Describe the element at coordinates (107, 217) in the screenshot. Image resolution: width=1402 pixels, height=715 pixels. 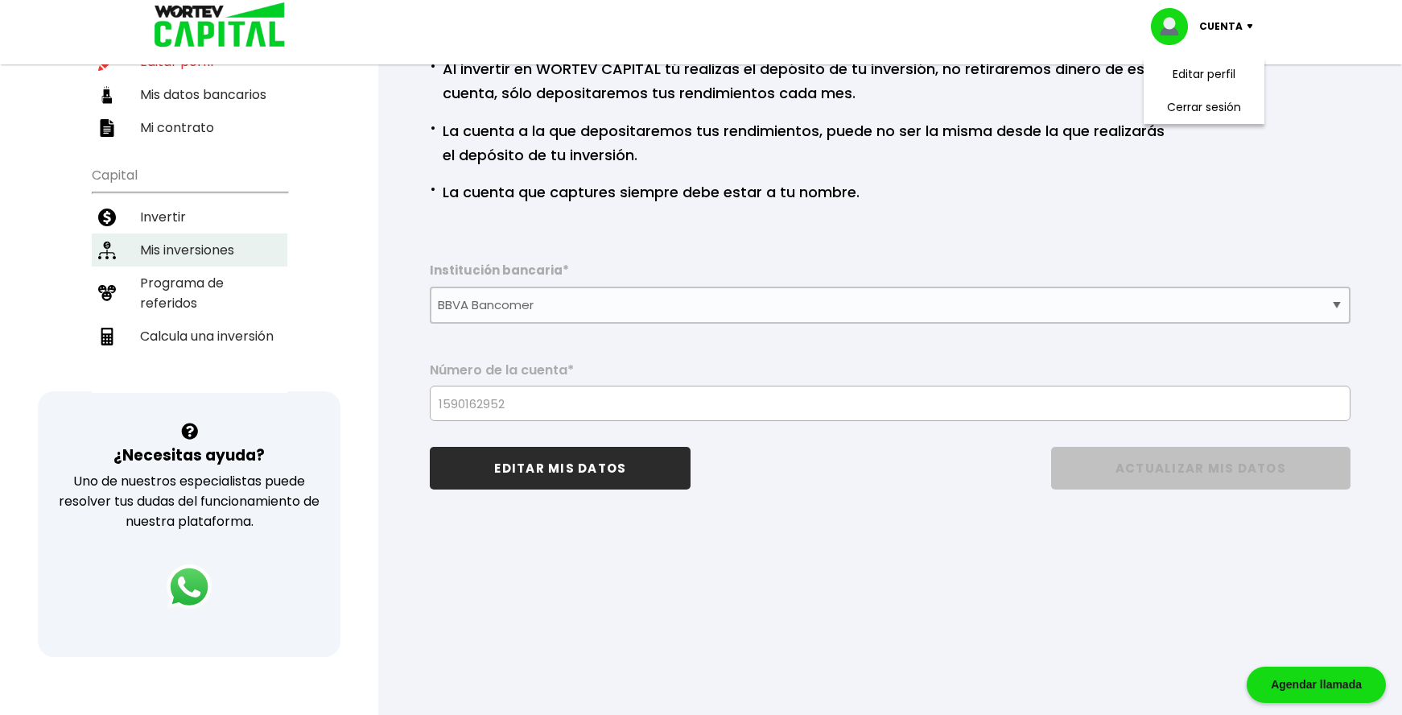
I see `img: invertir-icon.b3b967d7.svg` at that location.